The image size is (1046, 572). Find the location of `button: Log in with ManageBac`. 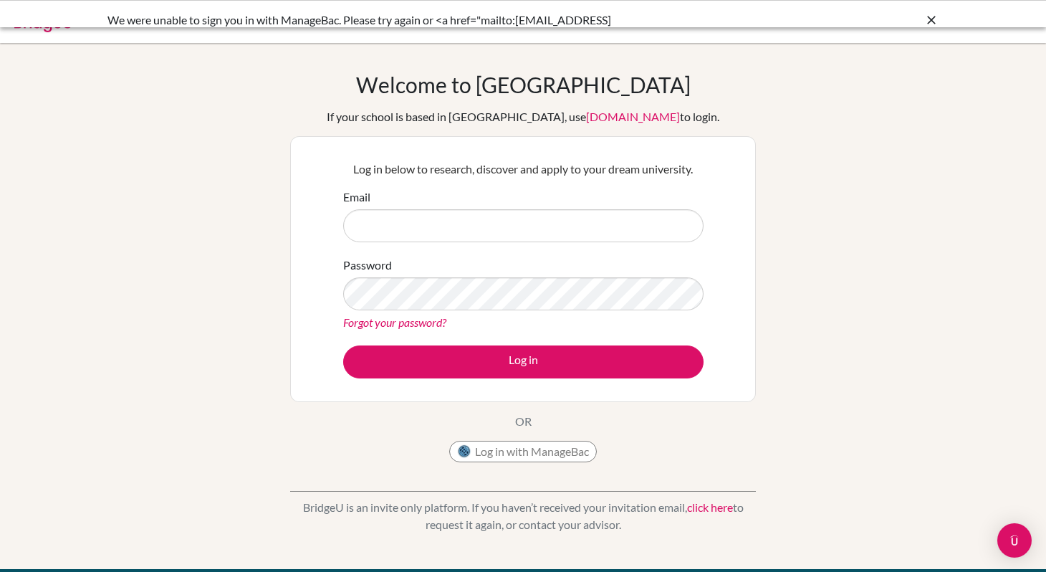

button: Log in with ManageBac is located at coordinates (523, 452).